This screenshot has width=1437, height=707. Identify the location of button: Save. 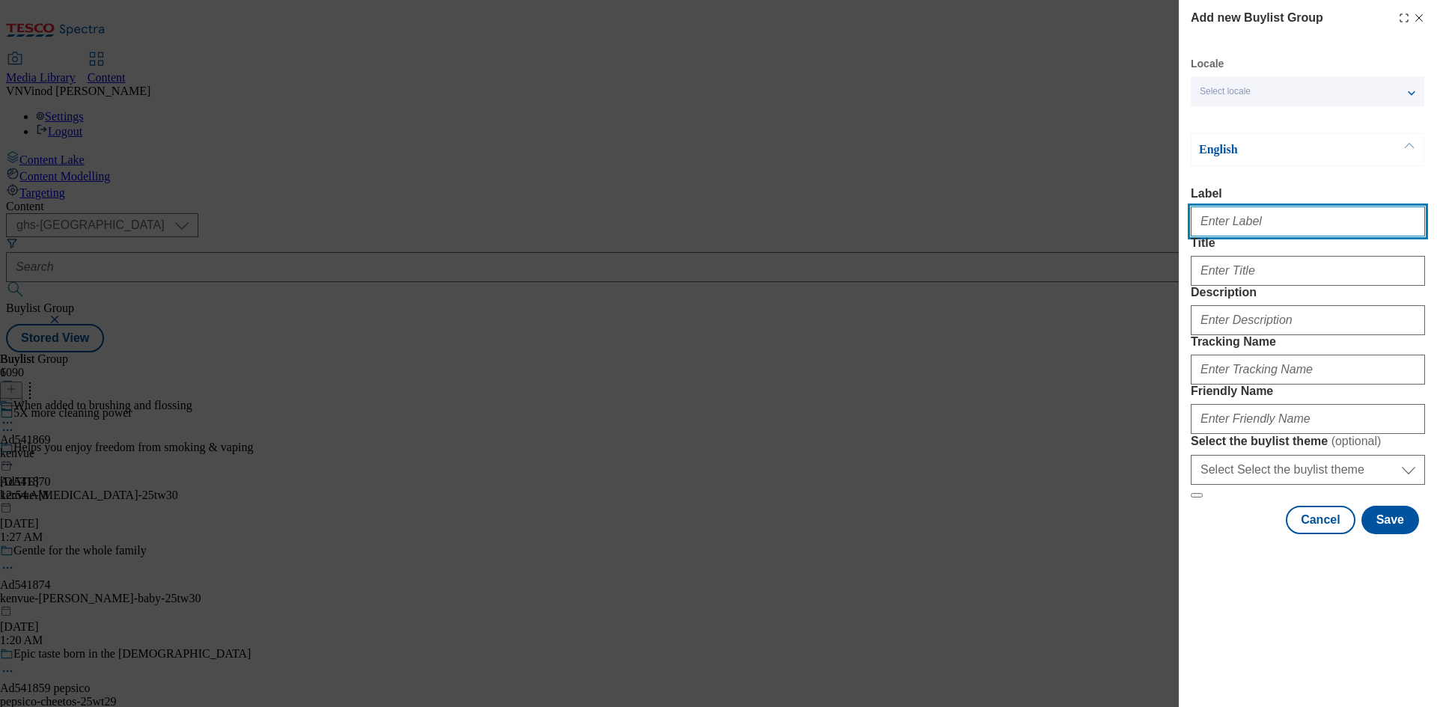
(1390, 520).